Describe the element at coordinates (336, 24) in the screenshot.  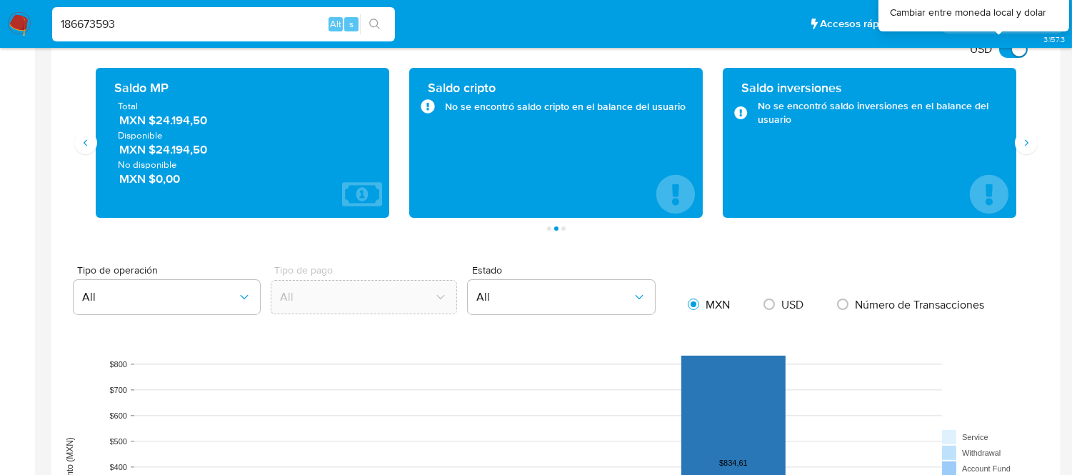
I see `span: Alt` at that location.